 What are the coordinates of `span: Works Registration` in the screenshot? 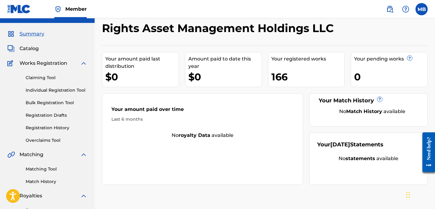 It's located at (43, 63).